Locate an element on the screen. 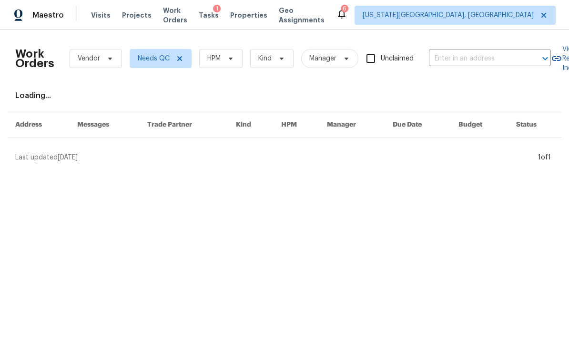 Image resolution: width=569 pixels, height=346 pixels. span: Properties is located at coordinates (249, 15).